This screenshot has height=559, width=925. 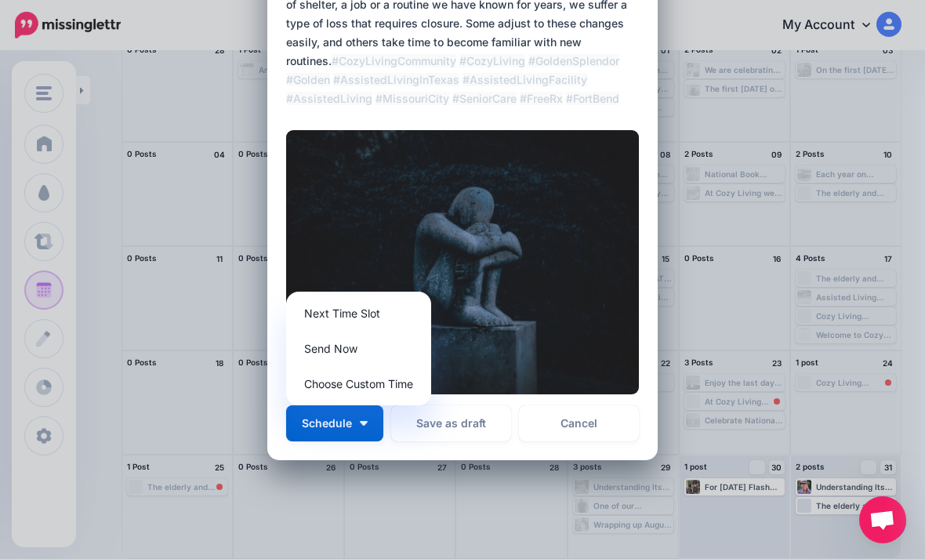 What do you see at coordinates (462, 263) in the screenshot?
I see `img: S7CM3I65EAC1NHCV22A5S0B43WN4H074.jpg` at bounding box center [462, 263].